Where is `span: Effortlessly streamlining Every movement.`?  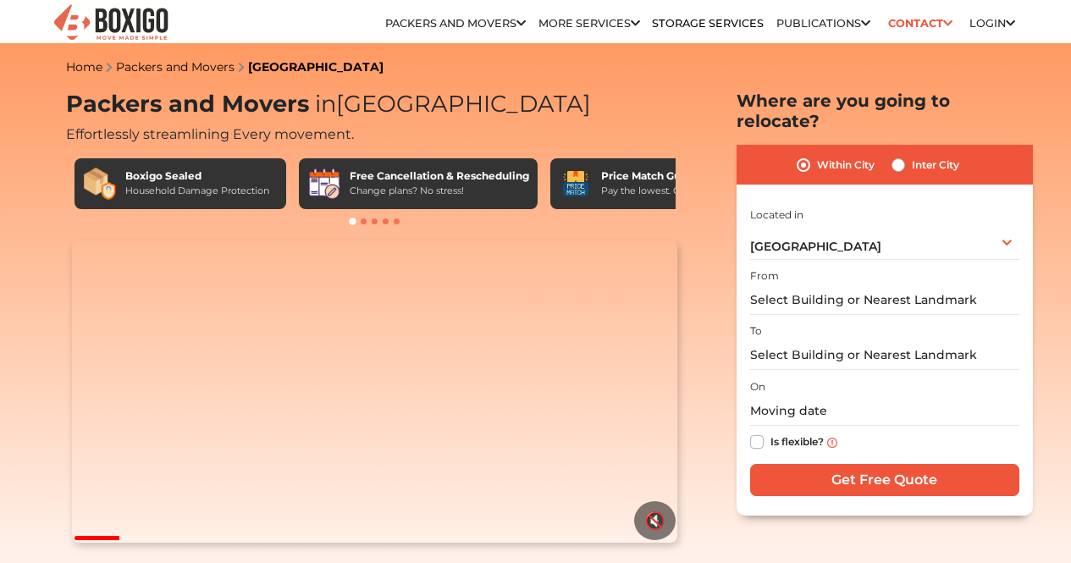 span: Effortlessly streamlining Every movement. is located at coordinates (210, 134).